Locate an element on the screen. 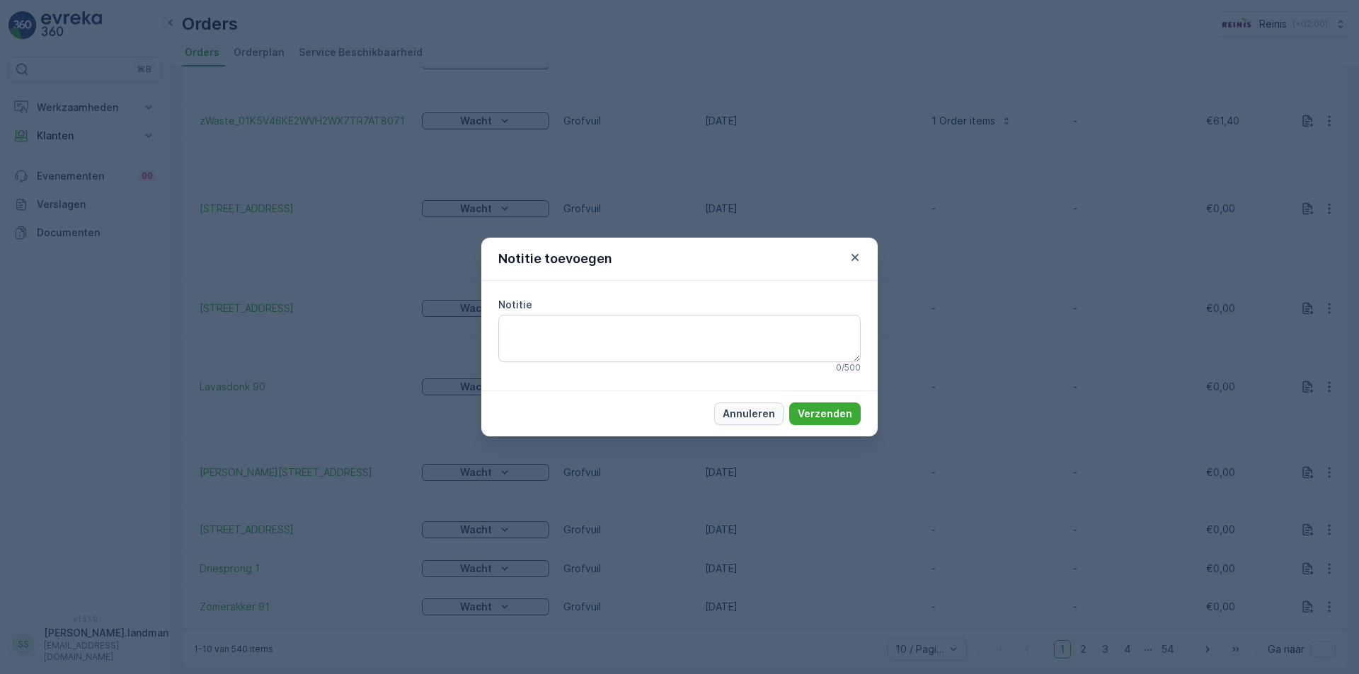  p: Verzenden is located at coordinates (824, 414).